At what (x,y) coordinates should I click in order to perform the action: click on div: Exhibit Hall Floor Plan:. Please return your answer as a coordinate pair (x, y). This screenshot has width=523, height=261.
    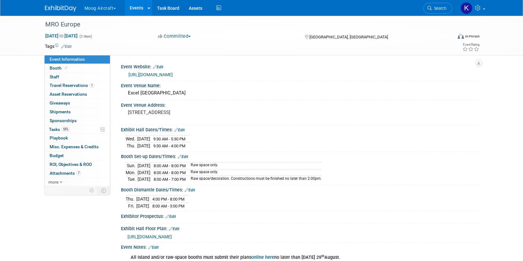
    Looking at the image, I should click on (300, 228).